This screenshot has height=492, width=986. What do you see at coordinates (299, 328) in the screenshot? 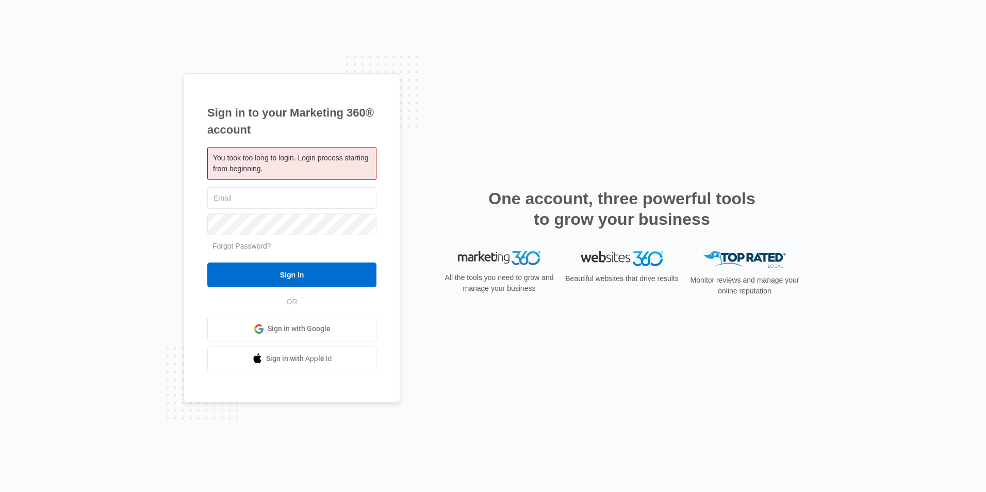
I see `span: Sign in with Google` at bounding box center [299, 328].